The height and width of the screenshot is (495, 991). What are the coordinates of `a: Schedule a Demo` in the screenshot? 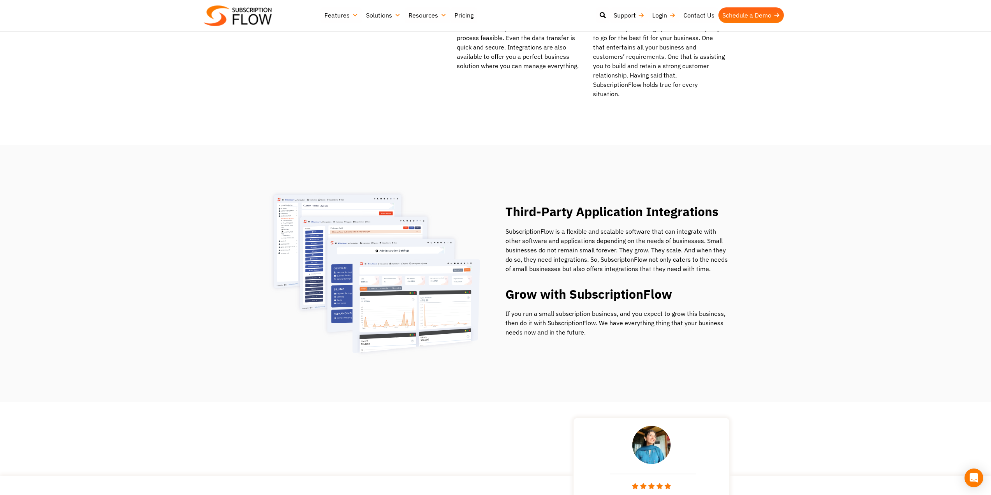 It's located at (751, 15).